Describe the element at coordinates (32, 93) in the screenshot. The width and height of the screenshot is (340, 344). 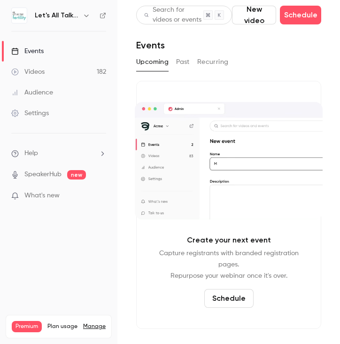
I see `div: Audience` at that location.